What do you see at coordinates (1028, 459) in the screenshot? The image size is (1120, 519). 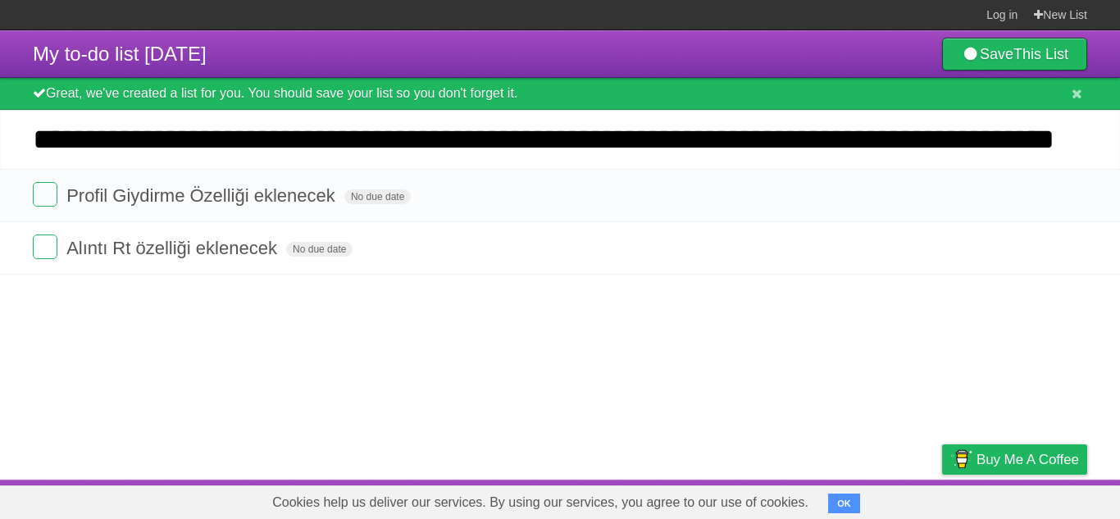 I see `span: Buy me a coffee` at bounding box center [1028, 459].